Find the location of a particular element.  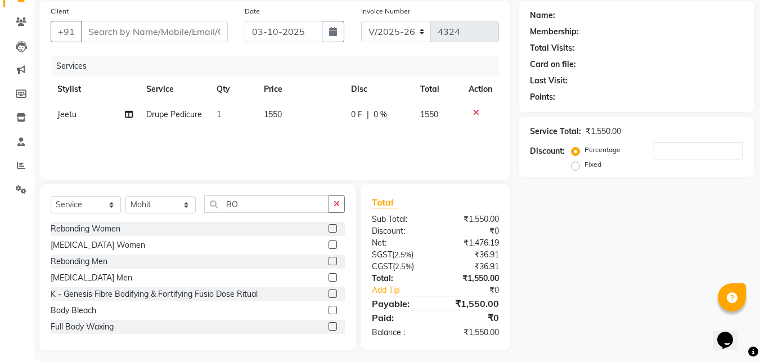

div: Sub Total: is located at coordinates (400, 219).